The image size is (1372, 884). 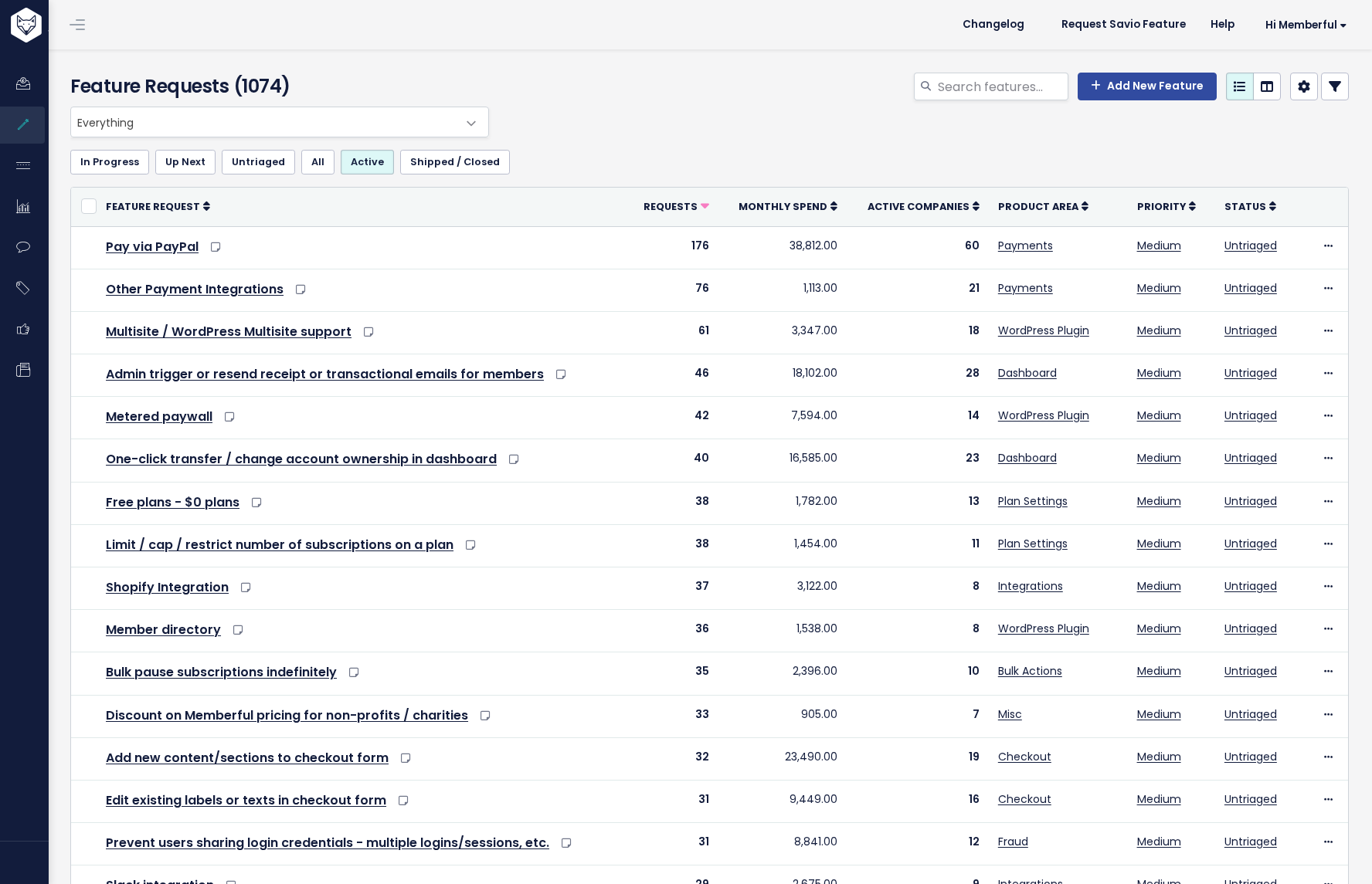 I want to click on td: 9,449.00, so click(x=782, y=800).